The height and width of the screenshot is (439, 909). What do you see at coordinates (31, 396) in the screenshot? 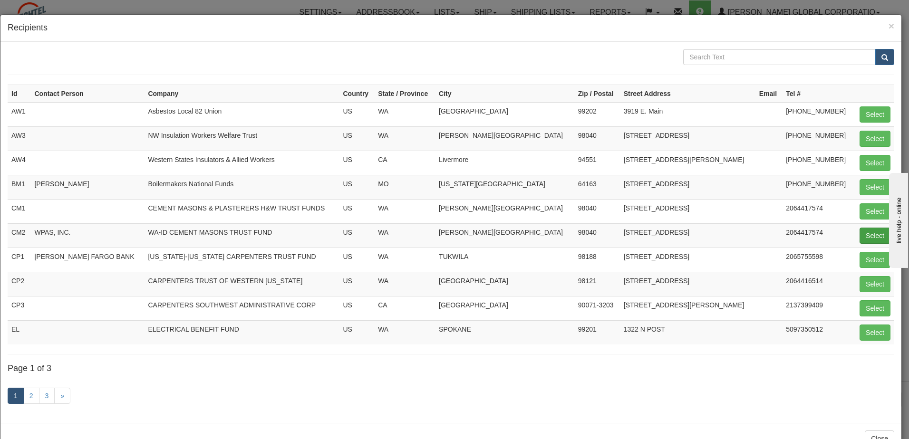
I see `a: 2` at bounding box center [31, 396].